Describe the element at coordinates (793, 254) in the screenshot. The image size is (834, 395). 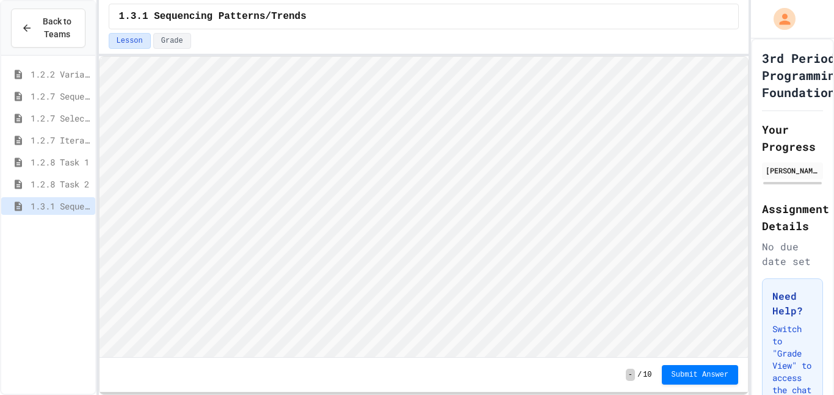
I see `div: No due date set` at that location.